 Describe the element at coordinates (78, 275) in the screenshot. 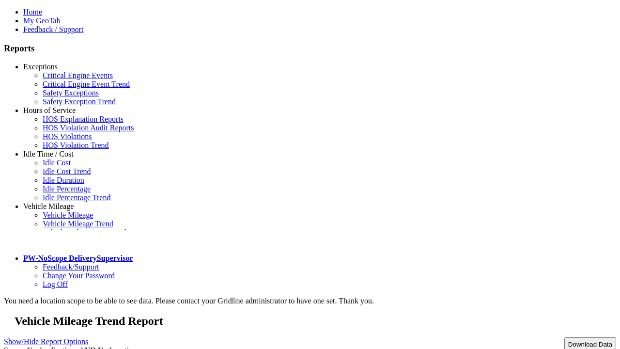

I see `a: Change Your Password` at that location.